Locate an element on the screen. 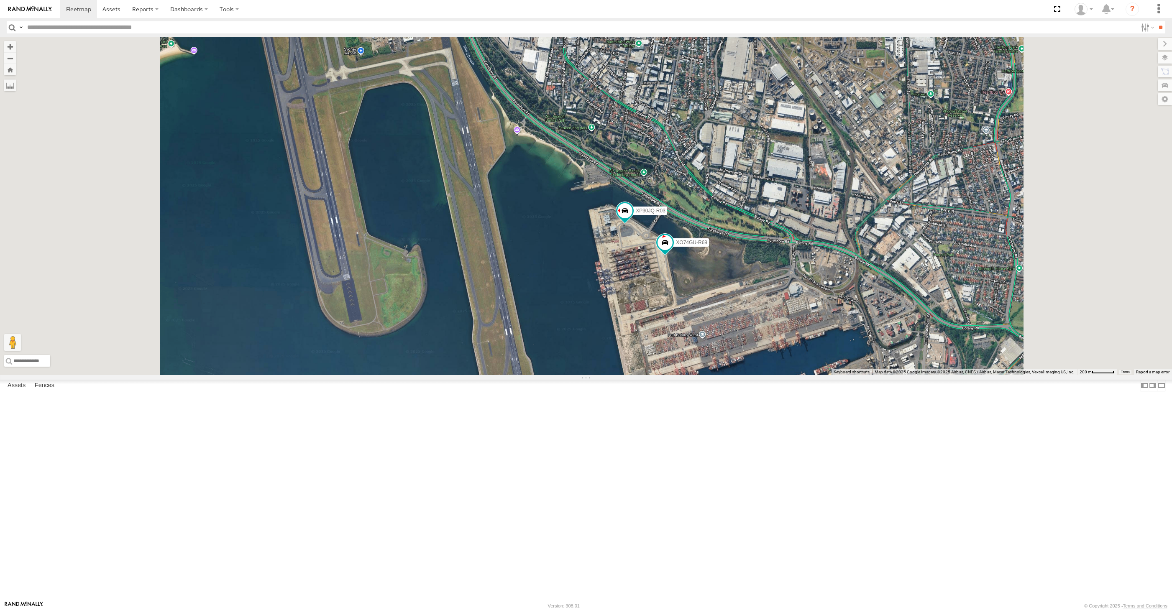  a: Visit our Website is located at coordinates (24, 606).